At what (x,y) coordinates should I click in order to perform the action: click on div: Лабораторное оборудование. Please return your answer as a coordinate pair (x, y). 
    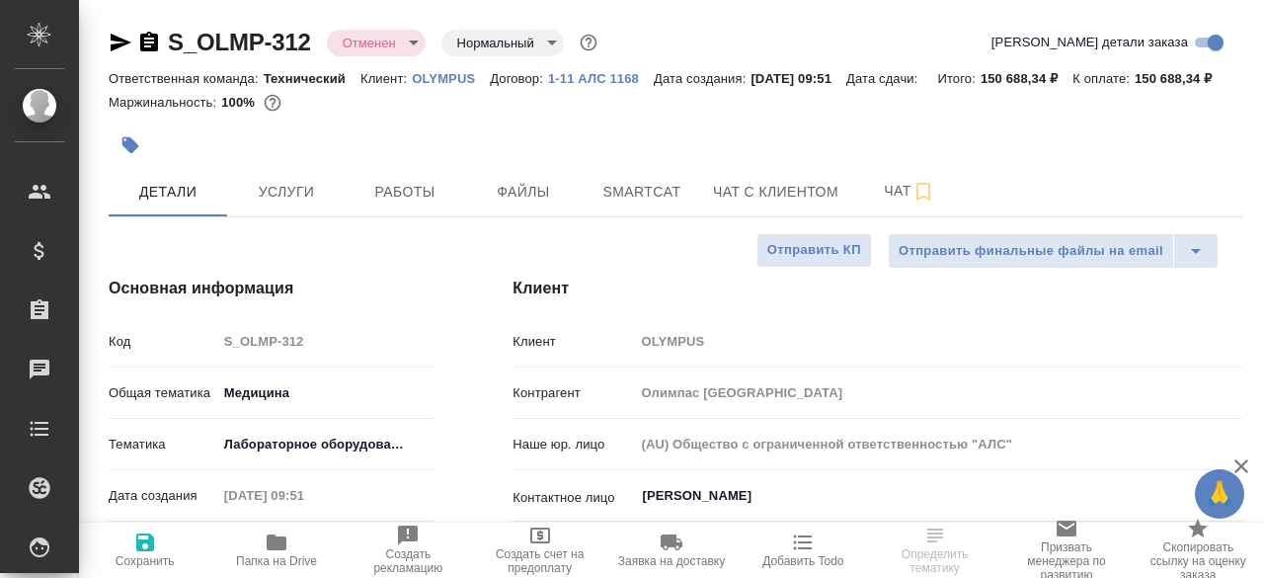
    Looking at the image, I should click on (326, 444).